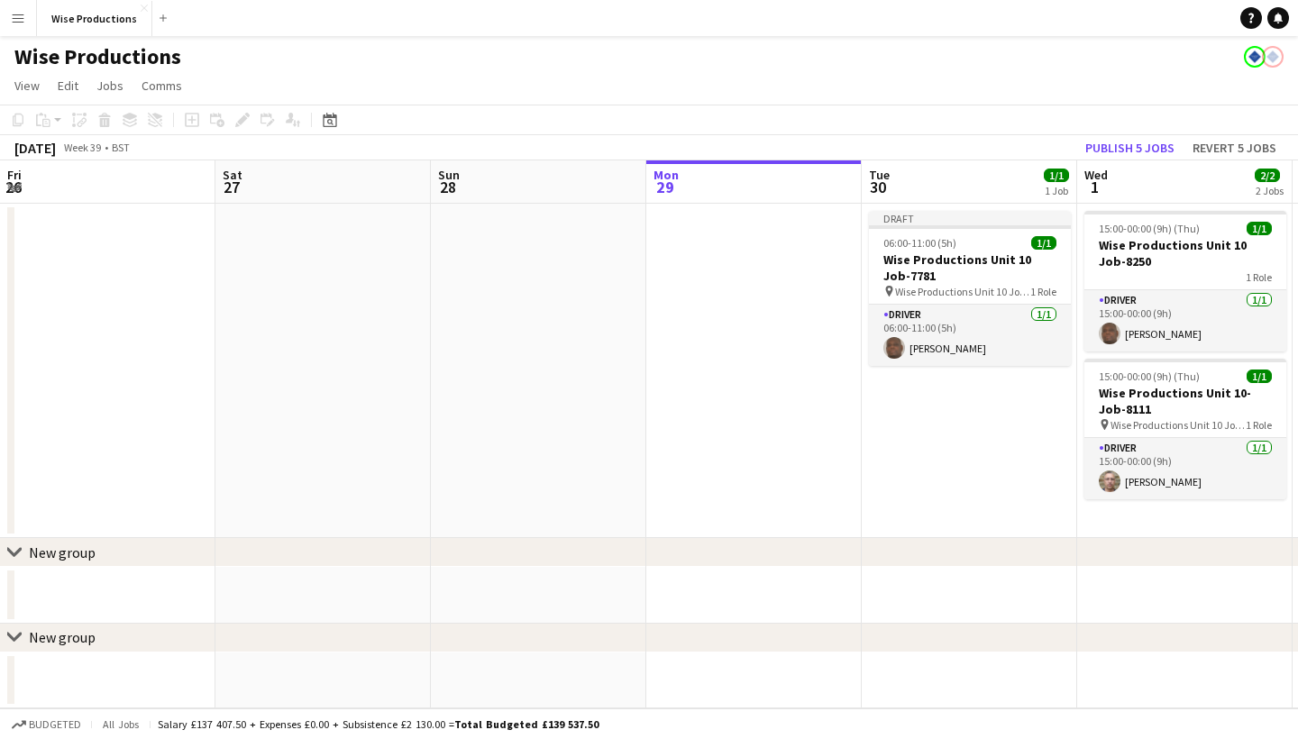  I want to click on a: View, so click(27, 86).